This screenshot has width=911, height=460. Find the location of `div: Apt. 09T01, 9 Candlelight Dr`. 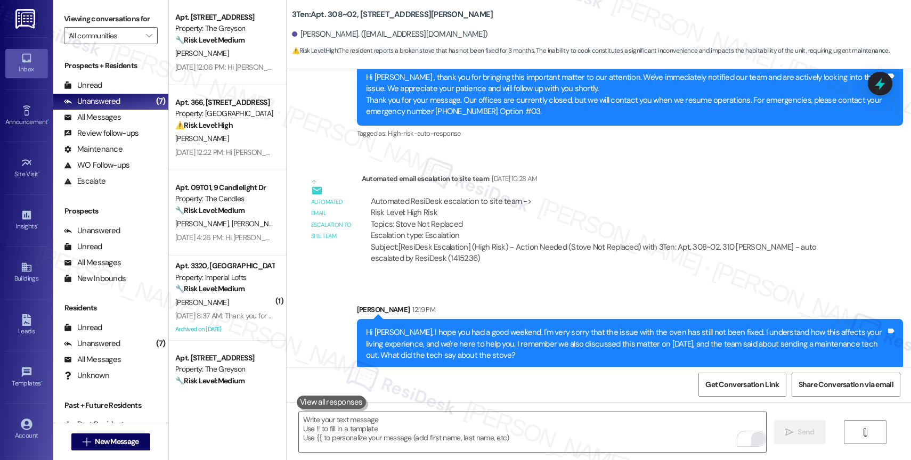

div: Apt. 09T01, 9 Candlelight Dr is located at coordinates (224, 188).